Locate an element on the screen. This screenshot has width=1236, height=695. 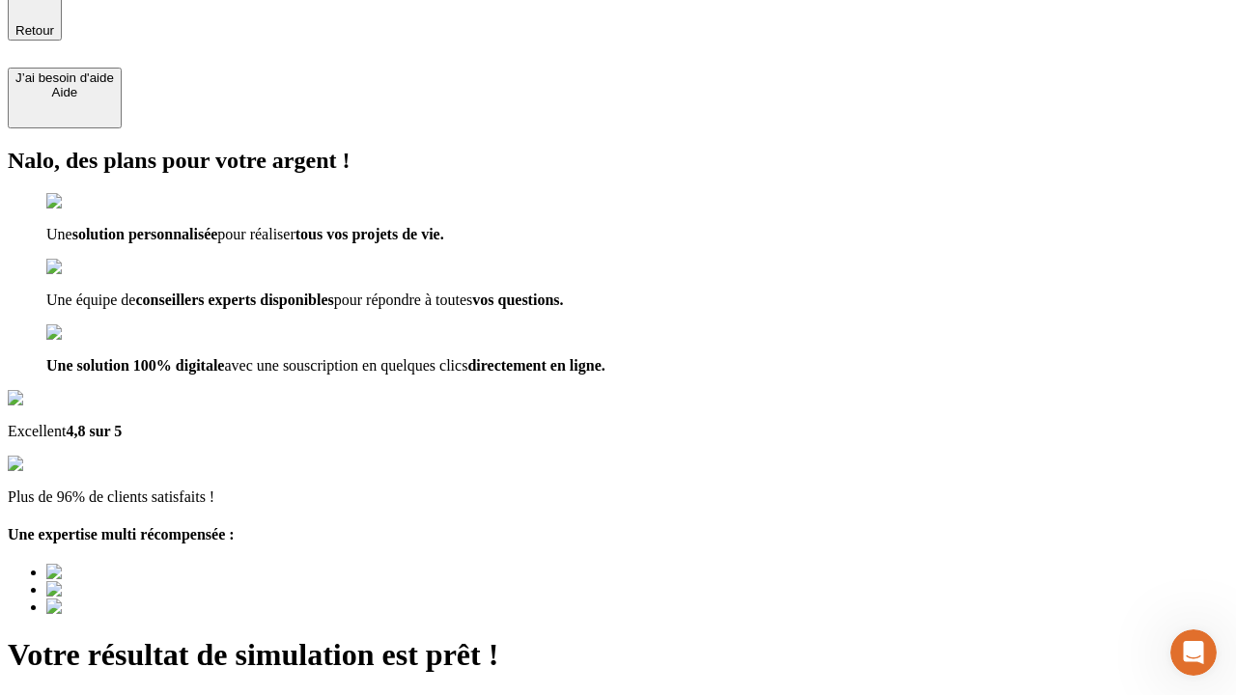
span: 4,8 sur 5 is located at coordinates (94, 431).